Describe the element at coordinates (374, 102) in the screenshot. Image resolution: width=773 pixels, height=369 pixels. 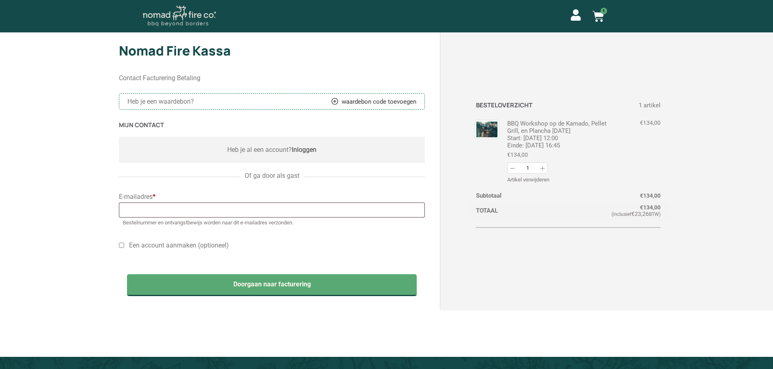
I see `a: waardebon code toevoegen` at that location.